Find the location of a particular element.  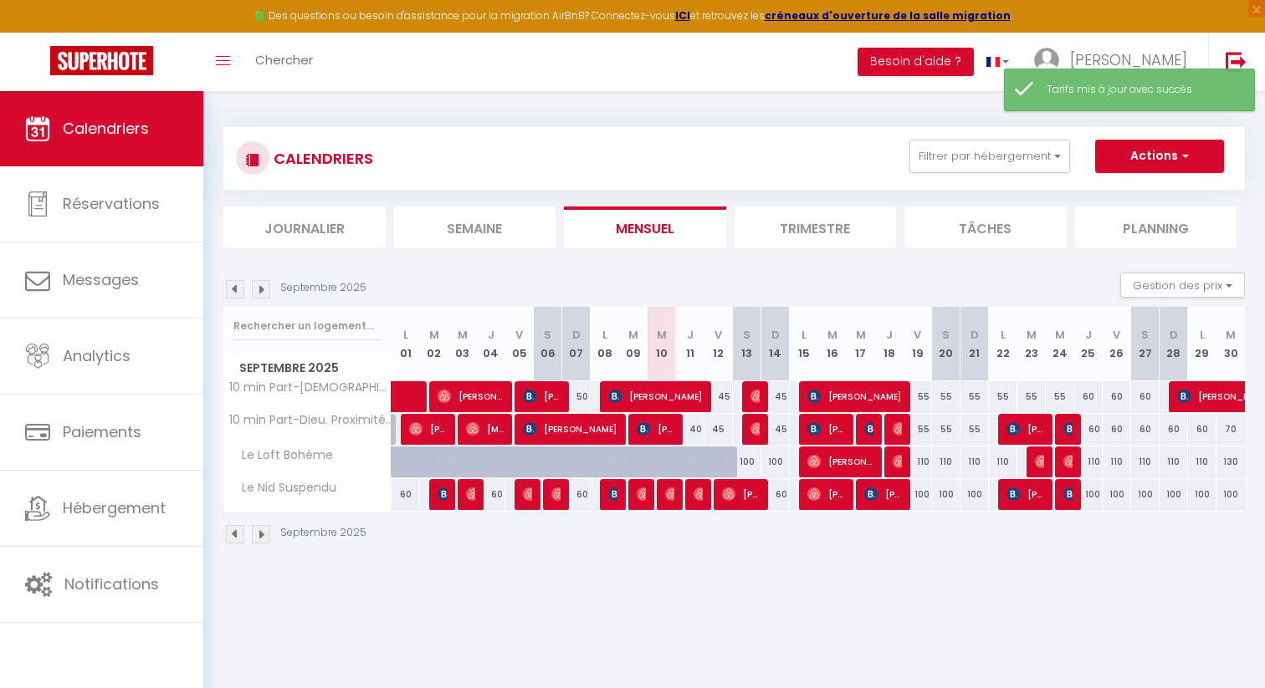

th: 21 is located at coordinates (974, 344).